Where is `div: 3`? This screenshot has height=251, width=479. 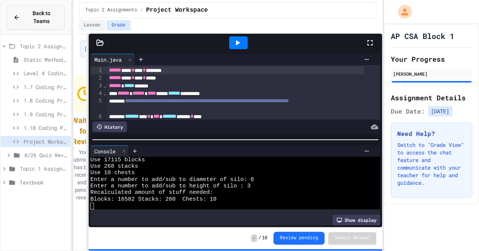 div: 3 is located at coordinates (97, 86).